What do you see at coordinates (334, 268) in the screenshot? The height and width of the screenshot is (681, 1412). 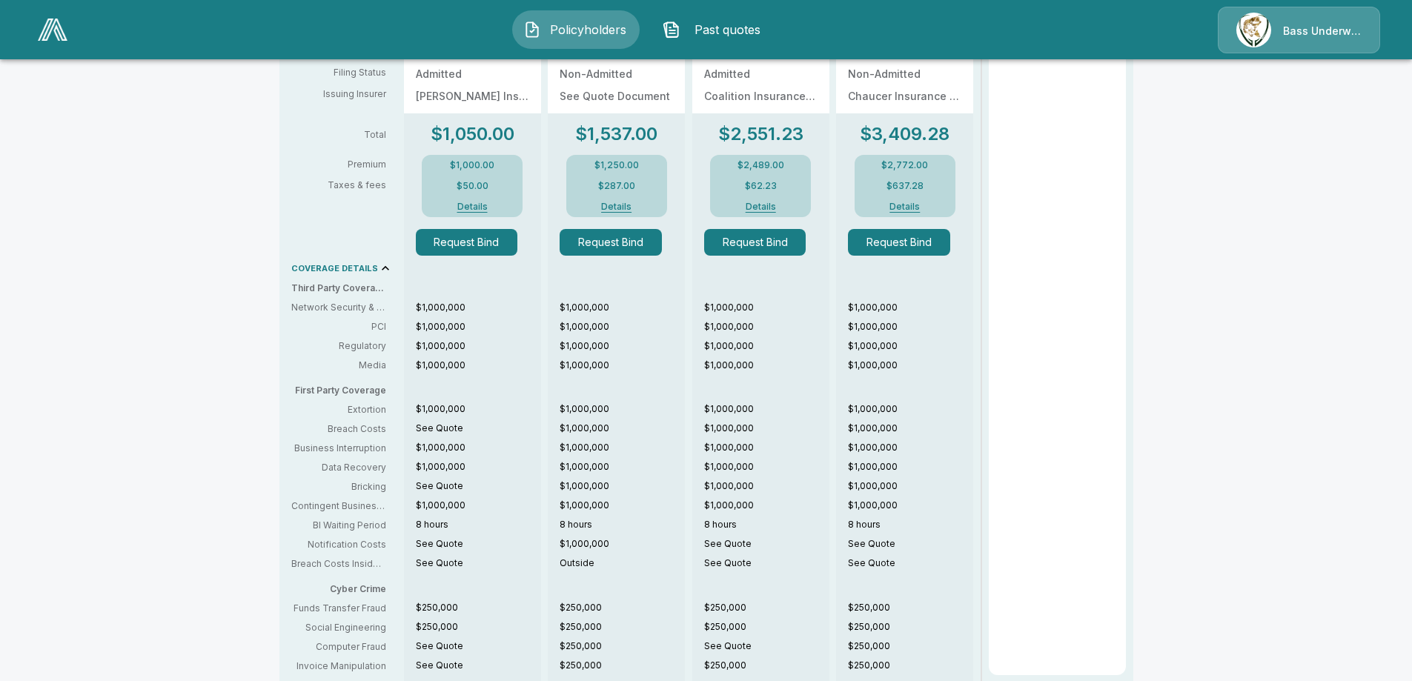 I see `p: COVERAGE DETAILS` at bounding box center [334, 268].